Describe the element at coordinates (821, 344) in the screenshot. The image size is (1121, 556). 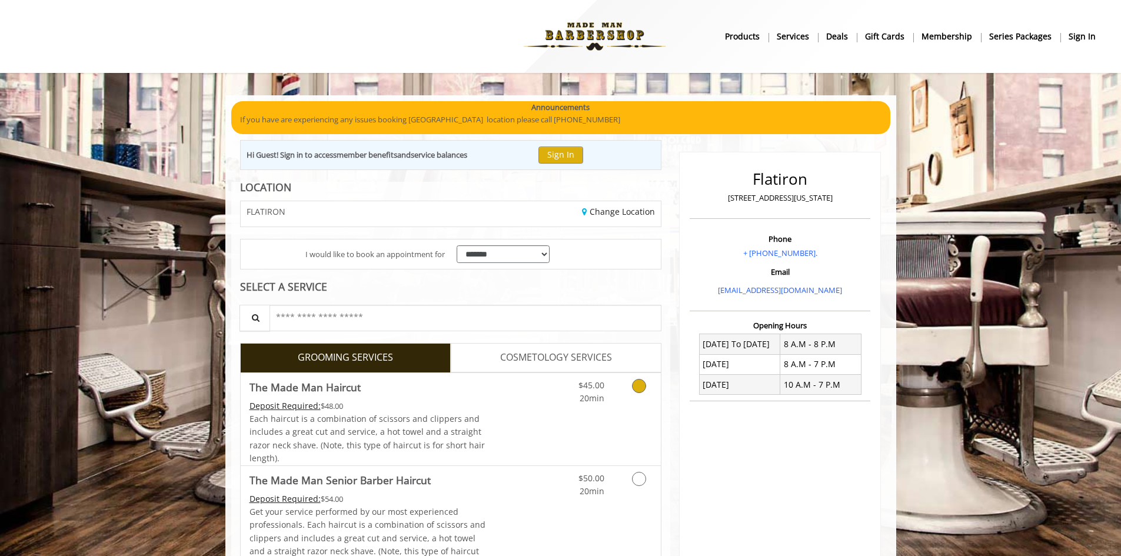
I see `td: 8 A.M - 8 P.M` at that location.